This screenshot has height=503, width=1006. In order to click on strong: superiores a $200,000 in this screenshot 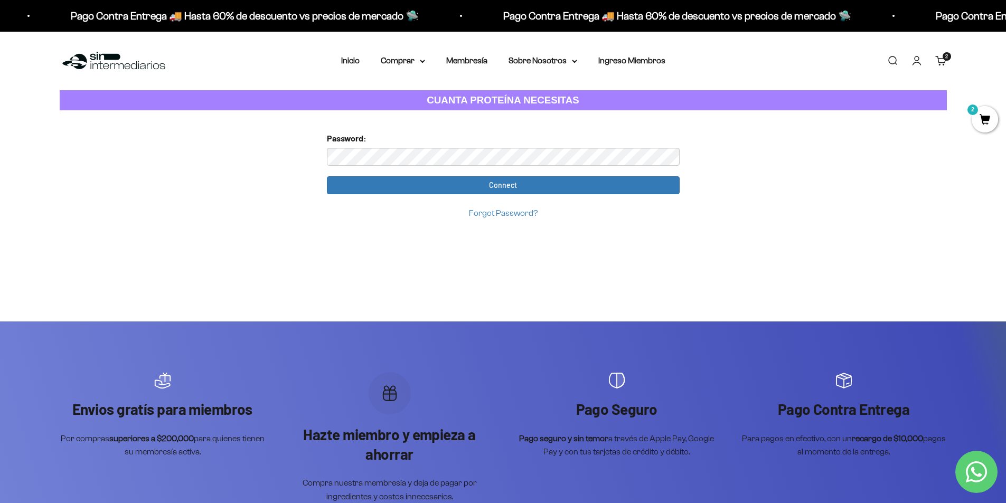, I will do `click(151, 438)`.